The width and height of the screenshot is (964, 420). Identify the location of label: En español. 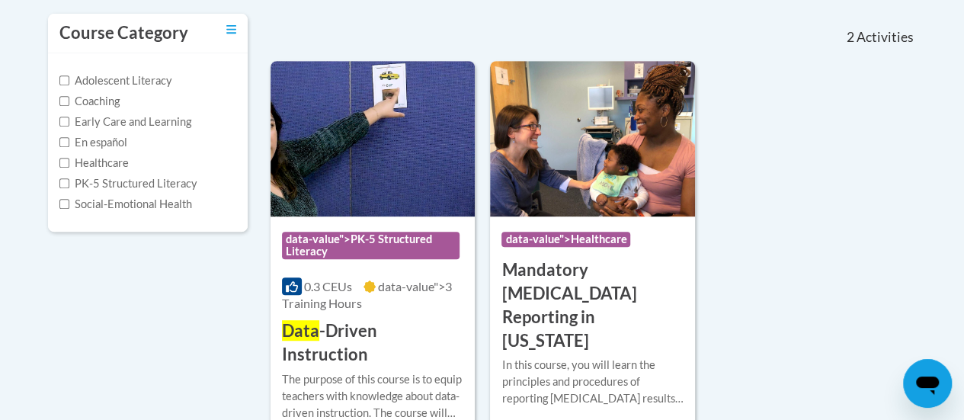
(93, 143).